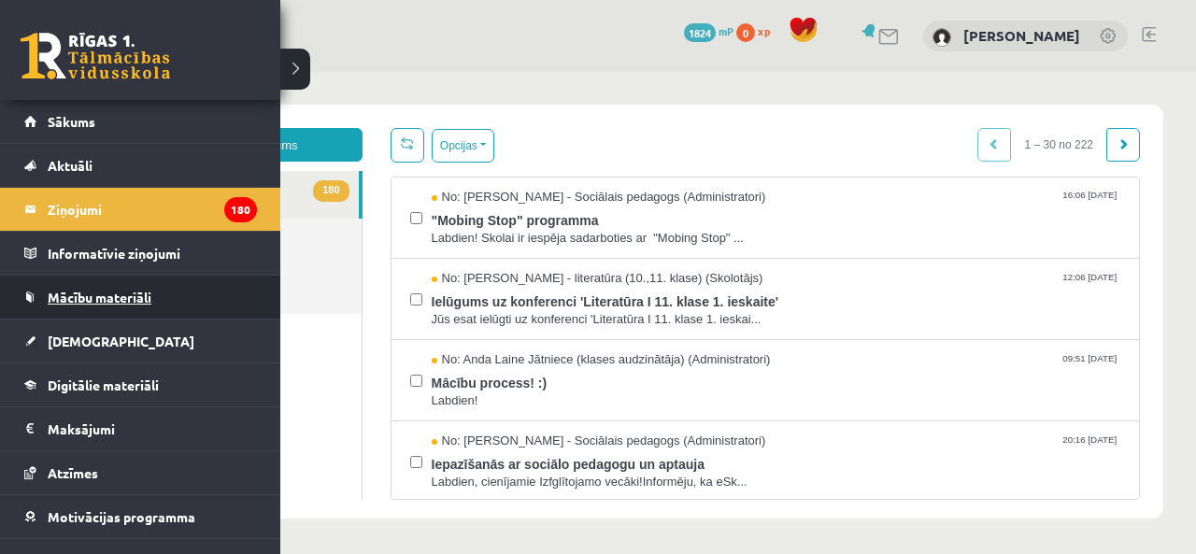 The height and width of the screenshot is (554, 1196). What do you see at coordinates (764, 31) in the screenshot?
I see `span: xp` at bounding box center [764, 31].